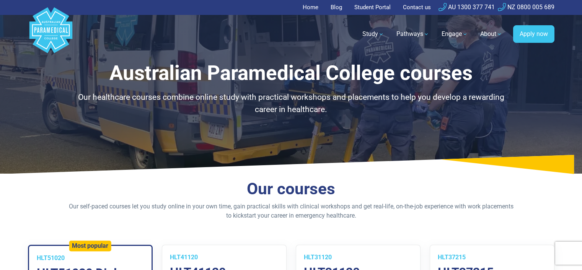  Describe the element at coordinates (291, 73) in the screenshot. I see `h1: Australian Paramedical College courses` at that location.